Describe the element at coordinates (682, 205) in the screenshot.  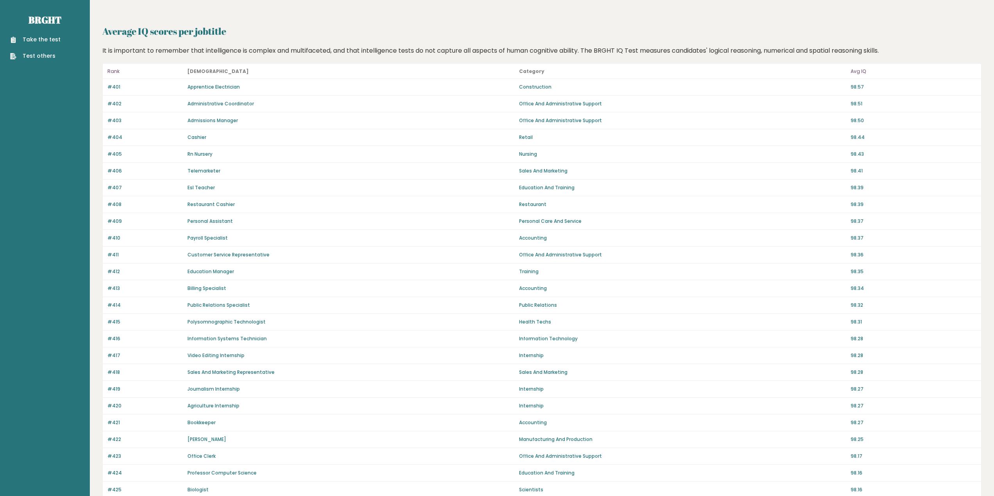
I see `p: Restaurant` at that location.